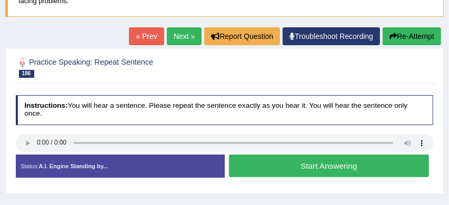  Describe the element at coordinates (74, 166) in the screenshot. I see `strong: A.I. Engine Standing by...` at that location.